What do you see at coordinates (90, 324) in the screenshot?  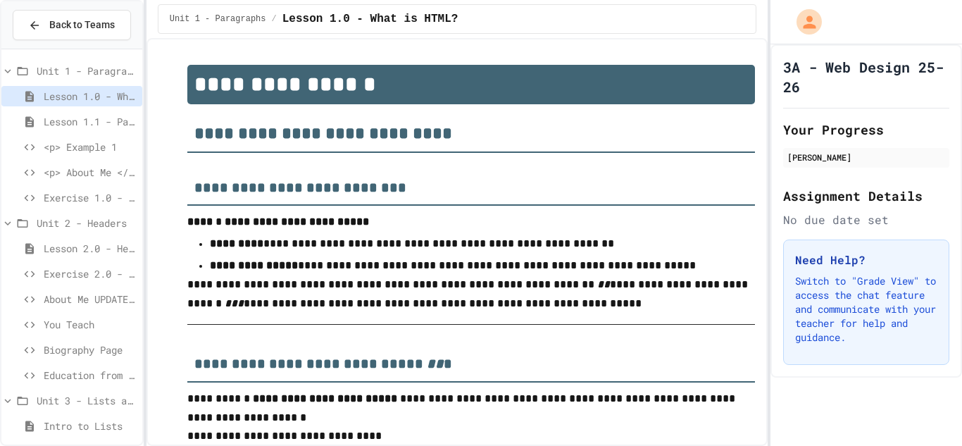 I see `span: You Teach` at bounding box center [90, 324].